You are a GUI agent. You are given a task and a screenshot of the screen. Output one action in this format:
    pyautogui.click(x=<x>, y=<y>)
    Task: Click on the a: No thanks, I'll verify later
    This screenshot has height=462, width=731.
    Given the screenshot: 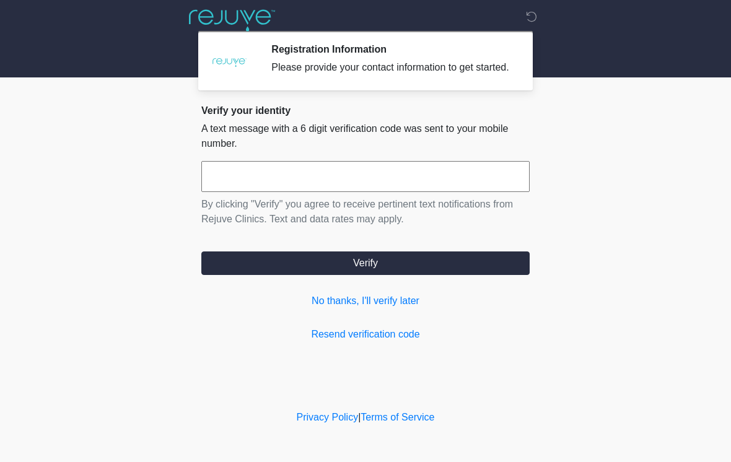 What is the action you would take?
    pyautogui.click(x=365, y=301)
    